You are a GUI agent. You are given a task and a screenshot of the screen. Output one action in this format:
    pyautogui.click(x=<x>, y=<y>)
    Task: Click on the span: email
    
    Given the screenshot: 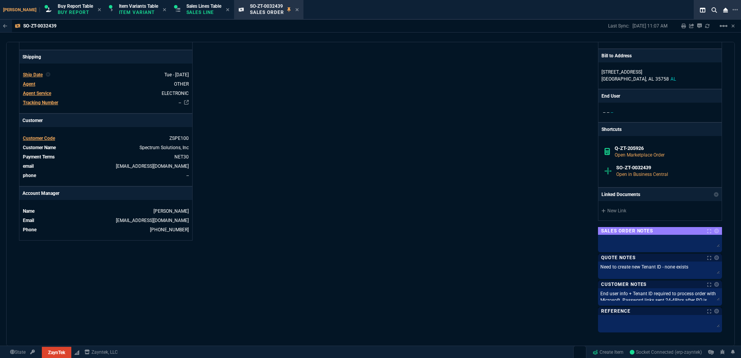 What is the action you would take?
    pyautogui.click(x=28, y=166)
    